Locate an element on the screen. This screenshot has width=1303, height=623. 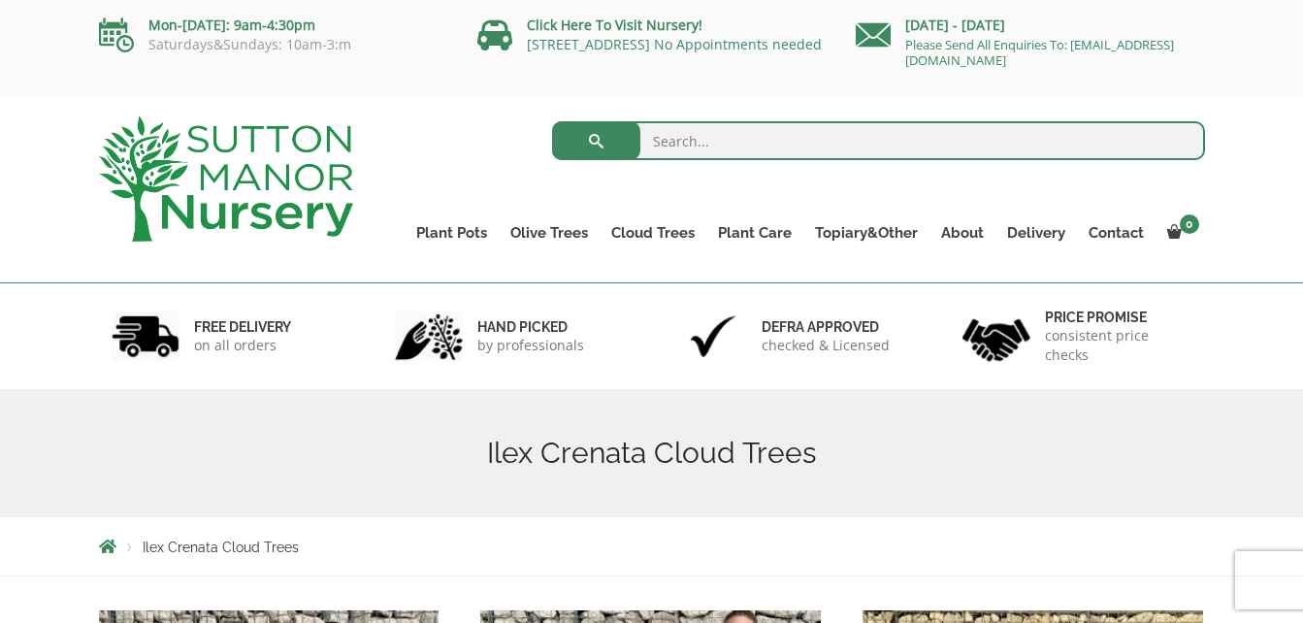
a: Delivery is located at coordinates (1036, 233).